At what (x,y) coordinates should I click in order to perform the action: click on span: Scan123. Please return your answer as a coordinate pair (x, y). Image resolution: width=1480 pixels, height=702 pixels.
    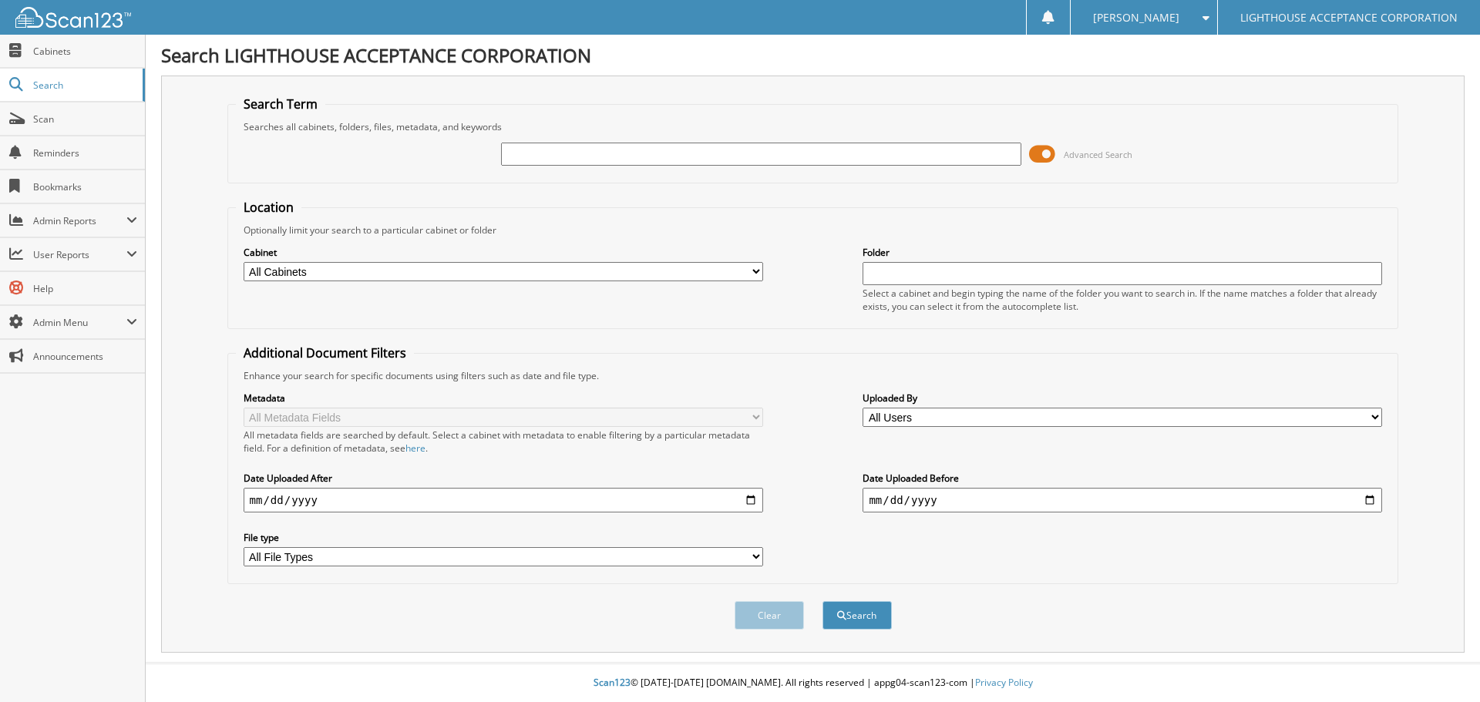
    Looking at the image, I should click on (612, 682).